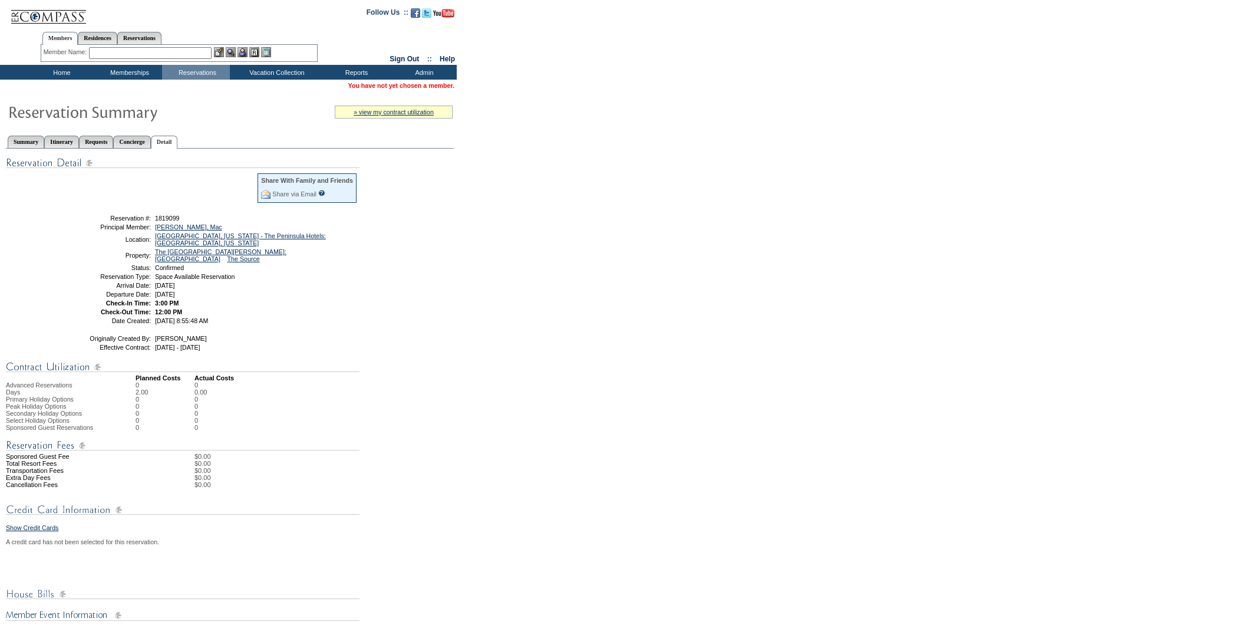 Image resolution: width=1247 pixels, height=628 pixels. What do you see at coordinates (183, 593) in the screenshot?
I see `img: House Bills` at bounding box center [183, 593].